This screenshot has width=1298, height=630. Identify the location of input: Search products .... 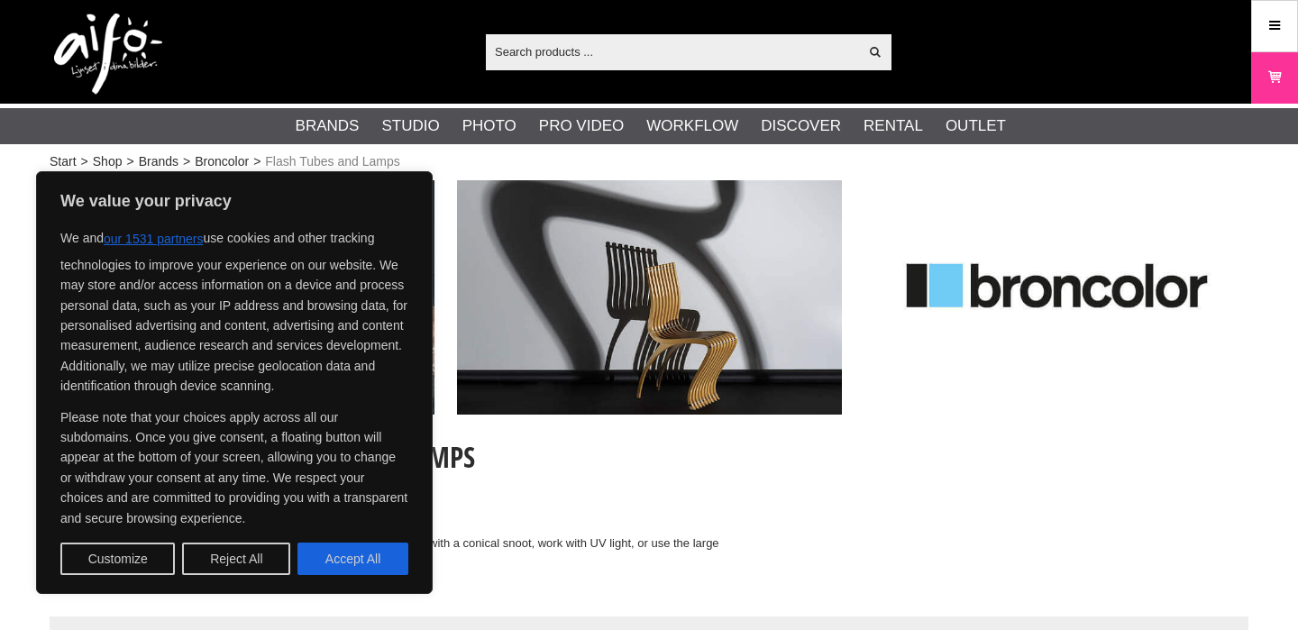
(672, 51).